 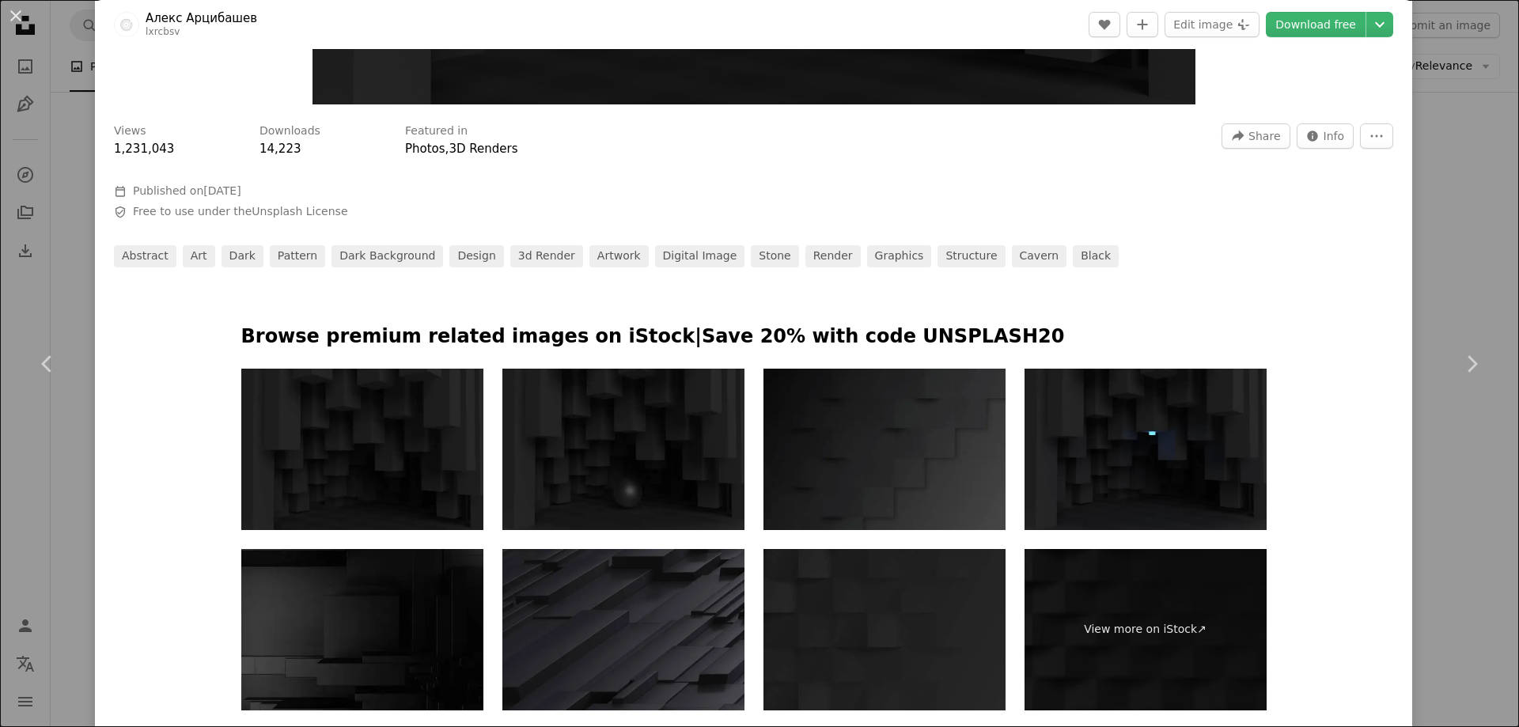 I want to click on a: cavern, so click(x=1039, y=256).